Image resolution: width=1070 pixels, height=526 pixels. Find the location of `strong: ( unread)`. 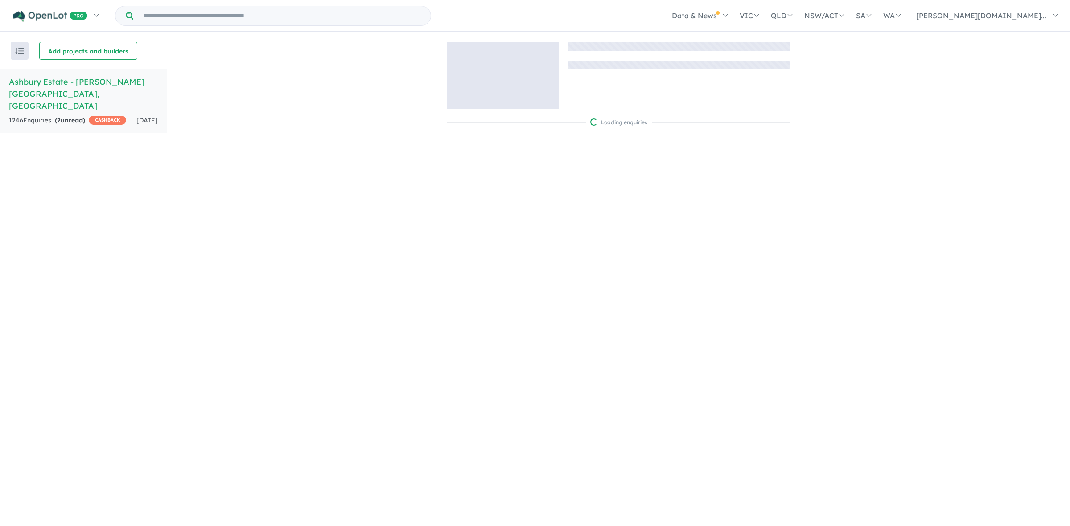

strong: ( unread) is located at coordinates (70, 120).